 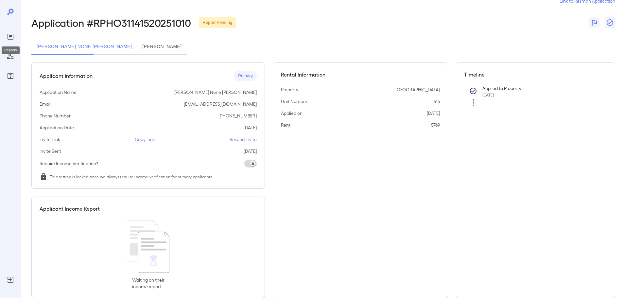 I want to click on p: $769, so click(x=435, y=125).